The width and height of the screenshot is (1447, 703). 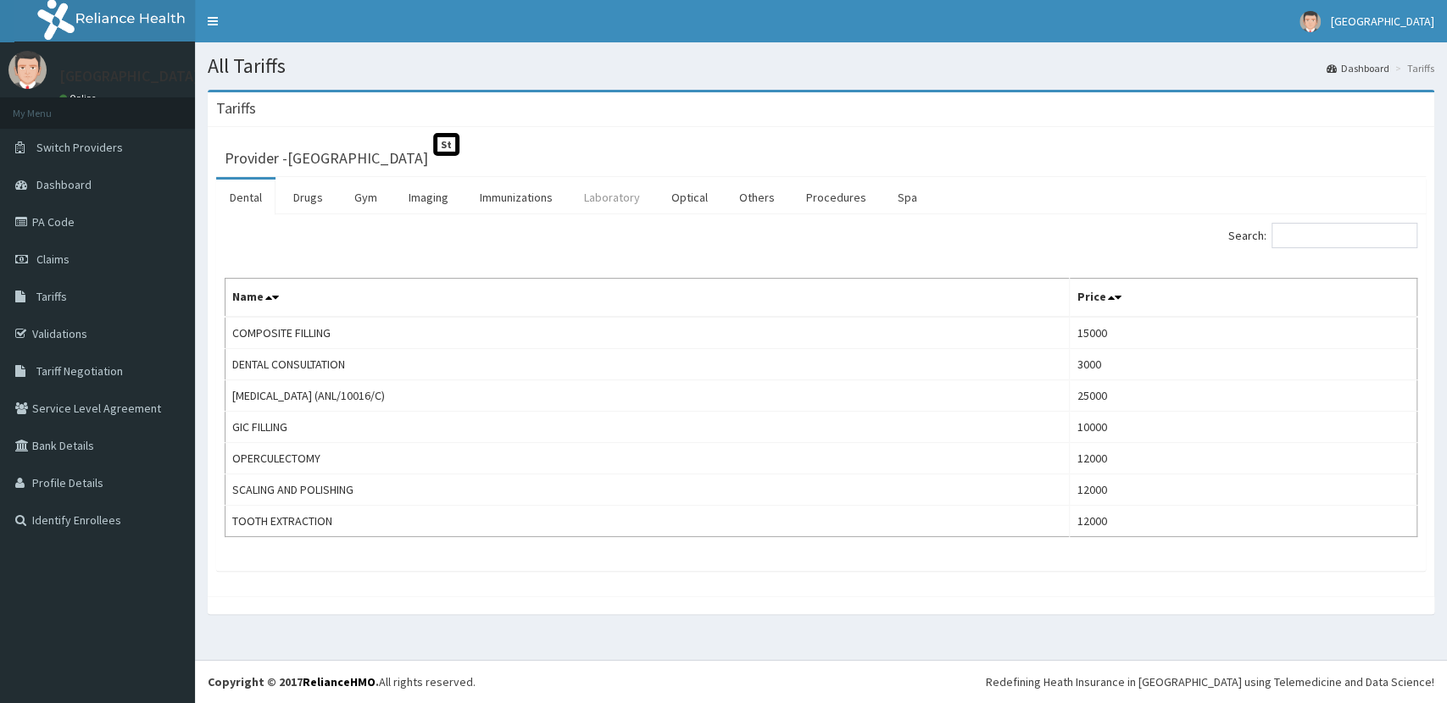 I want to click on a: Immunizations, so click(x=516, y=197).